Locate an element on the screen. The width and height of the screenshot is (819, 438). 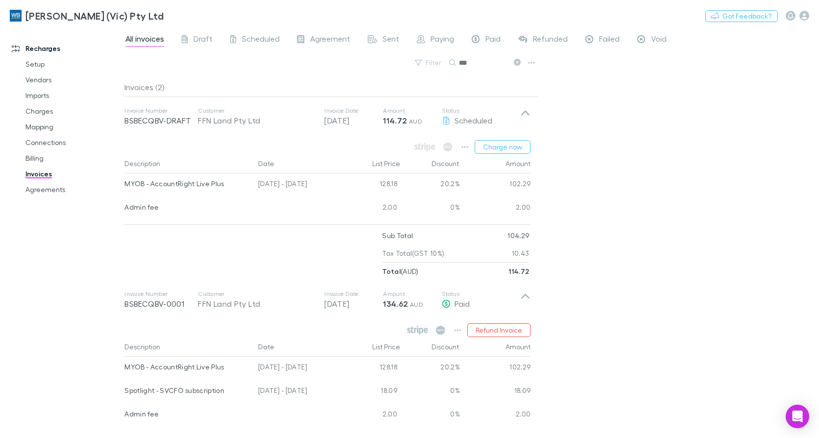
p: BSBECQBV-DRAFT is located at coordinates (161, 120).